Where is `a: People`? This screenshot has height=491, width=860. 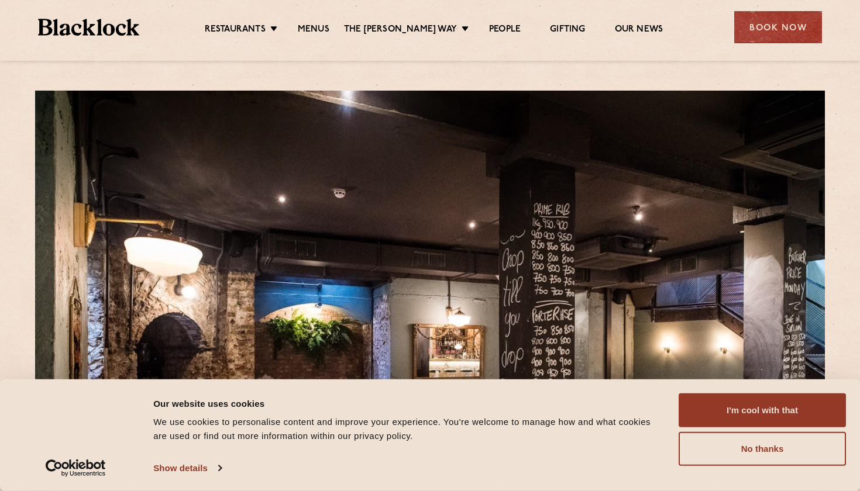 a: People is located at coordinates (505, 30).